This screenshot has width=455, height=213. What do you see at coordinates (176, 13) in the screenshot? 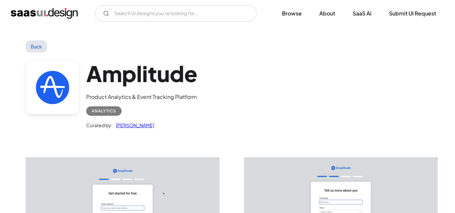
I see `form: Email Form` at bounding box center [176, 13].